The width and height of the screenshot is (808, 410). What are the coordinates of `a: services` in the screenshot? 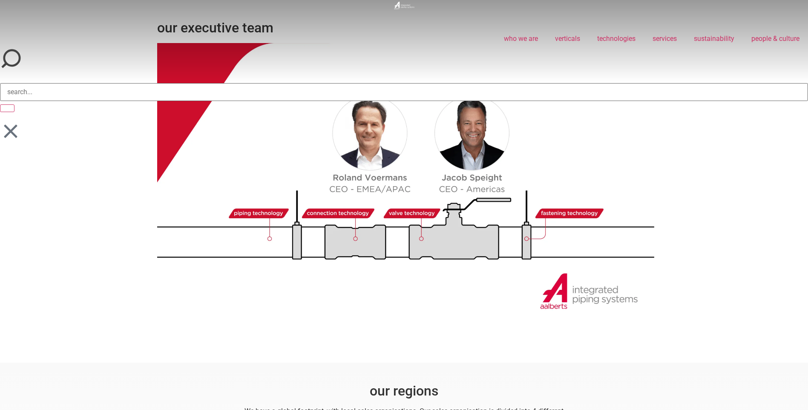 It's located at (664, 39).